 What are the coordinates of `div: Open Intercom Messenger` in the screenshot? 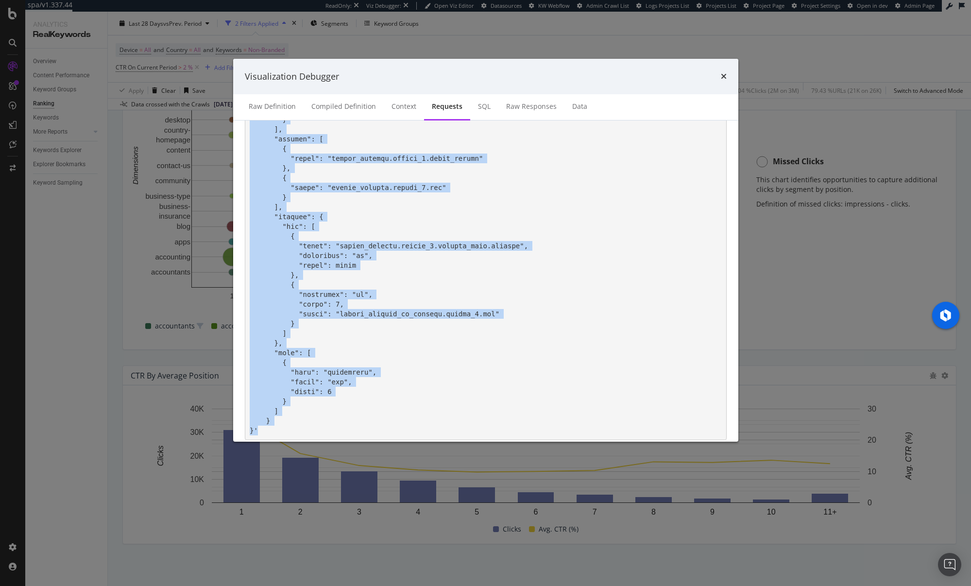 It's located at (950, 565).